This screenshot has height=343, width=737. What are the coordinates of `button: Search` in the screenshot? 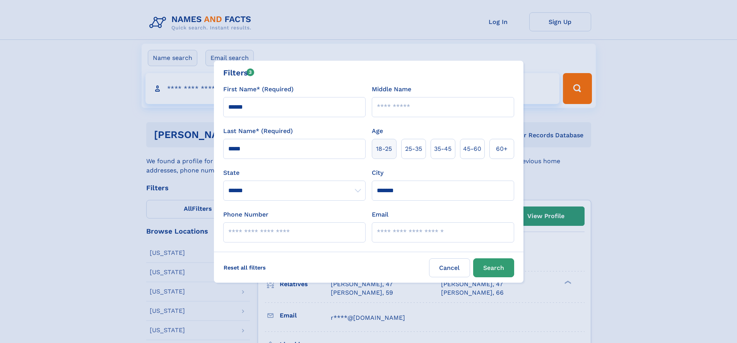 It's located at (493, 268).